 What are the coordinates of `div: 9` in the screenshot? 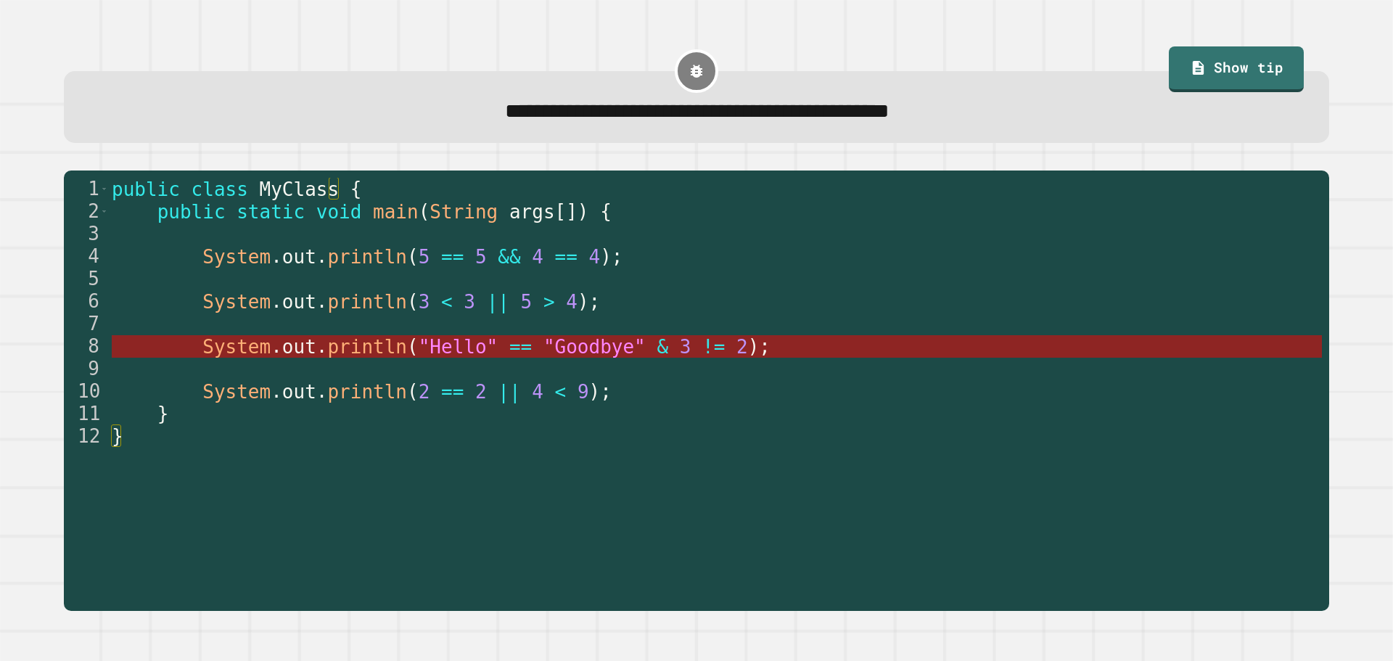 It's located at (86, 368).